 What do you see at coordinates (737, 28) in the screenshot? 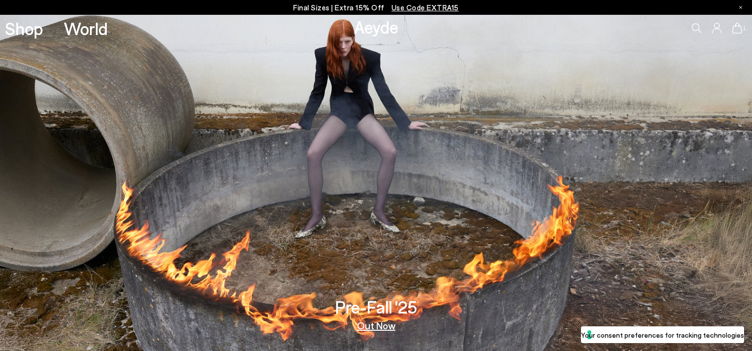
I see `a: 1` at bounding box center [737, 28].